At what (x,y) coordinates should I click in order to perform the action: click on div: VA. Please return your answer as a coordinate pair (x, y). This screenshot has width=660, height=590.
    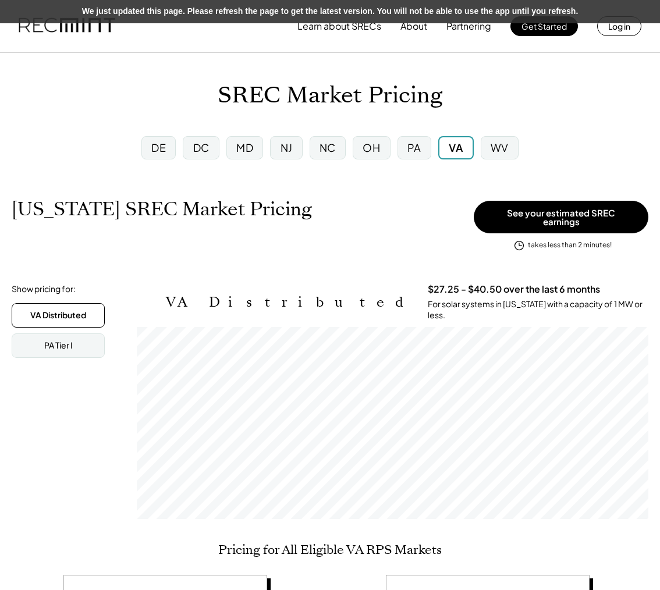
    Looking at the image, I should click on (456, 147).